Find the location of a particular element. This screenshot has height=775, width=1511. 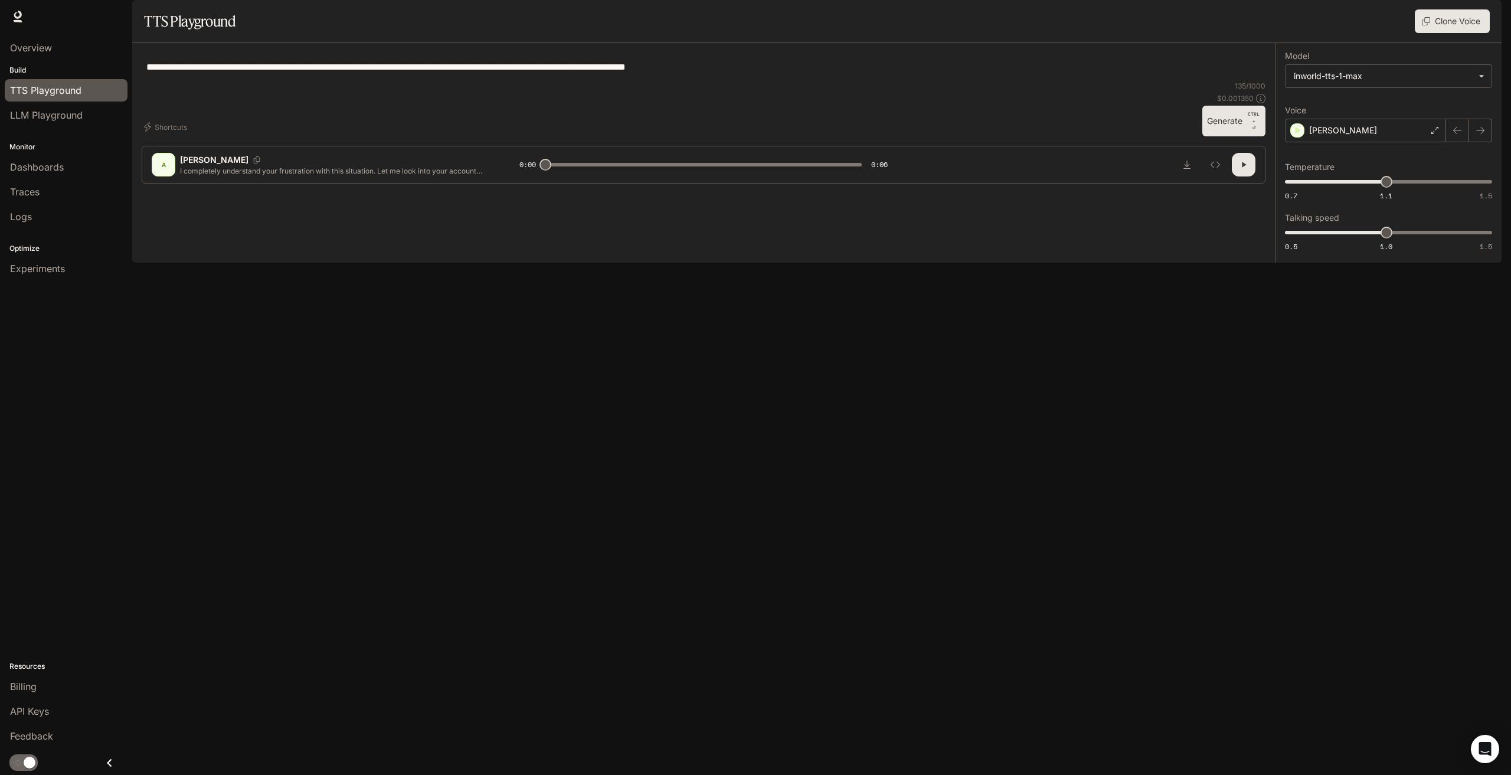

span: 0.7 is located at coordinates (1291, 195).